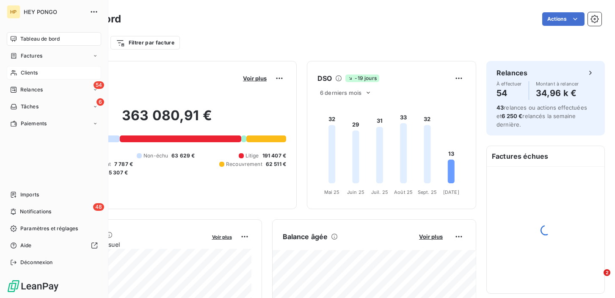 The height and width of the screenshot is (298, 615). What do you see at coordinates (167, 120) in the screenshot?
I see `h2: 363 080,91 €` at bounding box center [167, 120].